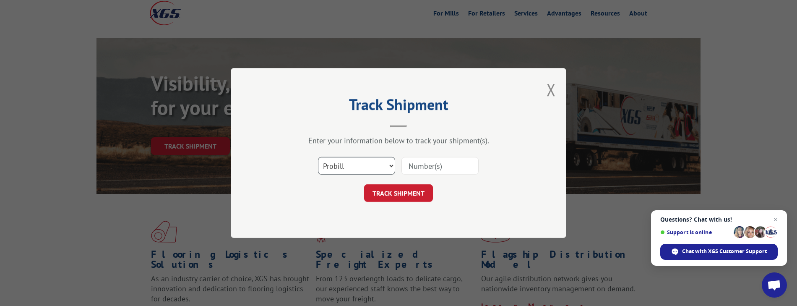 The image size is (797, 306). Describe the element at coordinates (440, 166) in the screenshot. I see `input: Number(s)` at that location.